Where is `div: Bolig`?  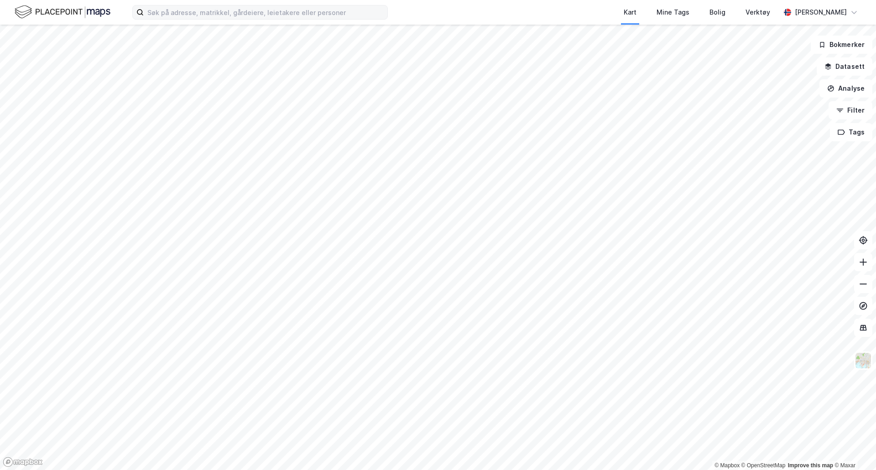
div: Bolig is located at coordinates (717, 12).